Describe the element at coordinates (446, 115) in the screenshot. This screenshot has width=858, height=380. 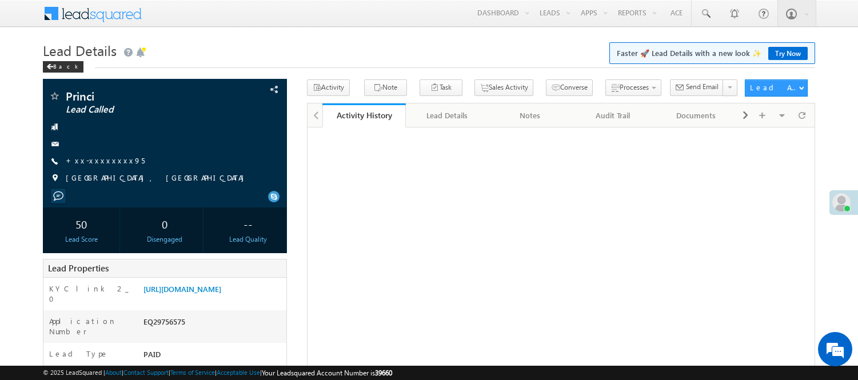
I see `div: Lead Details` at that location.